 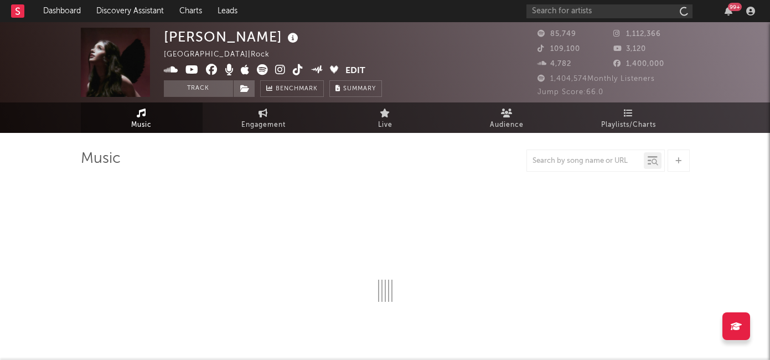 I want to click on span: 1,400,000, so click(x=638, y=64).